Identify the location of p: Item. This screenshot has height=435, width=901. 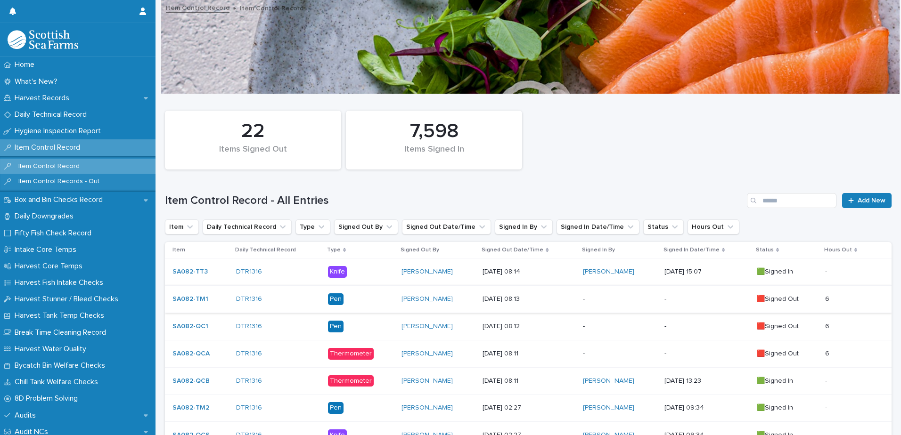
(179, 250).